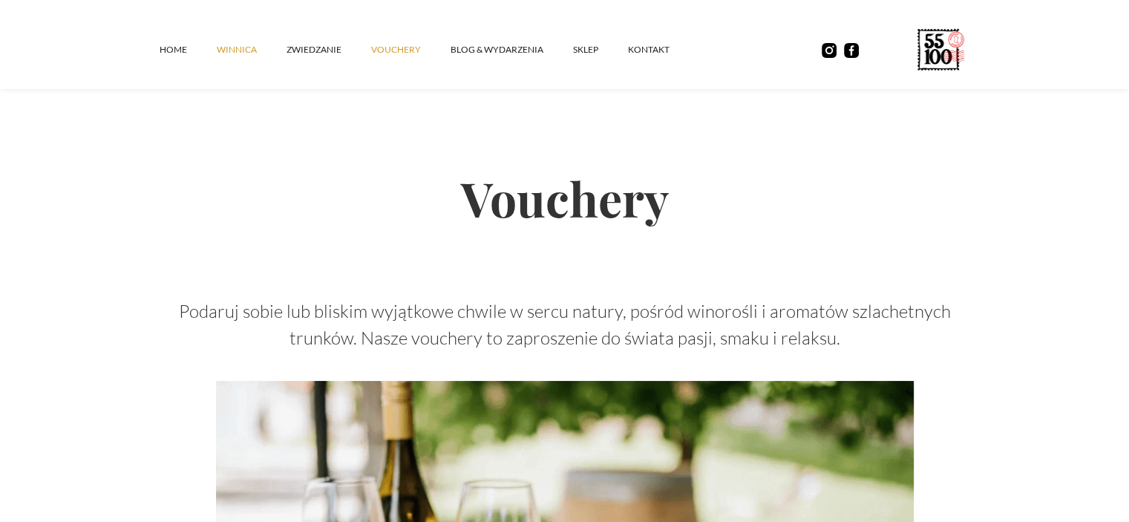 This screenshot has height=522, width=1129. What do you see at coordinates (188, 50) in the screenshot?
I see `a: Home` at bounding box center [188, 50].